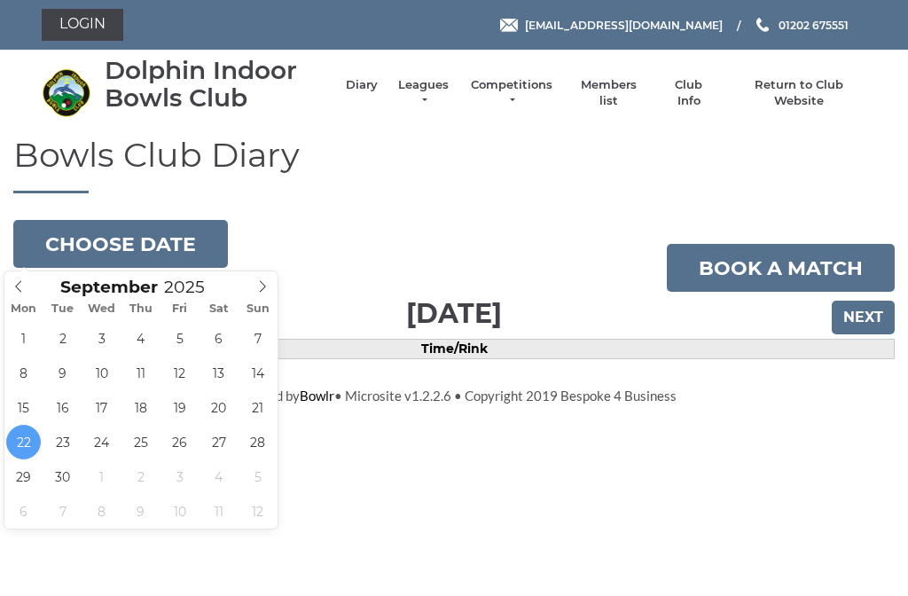 This screenshot has height=596, width=908. Describe the element at coordinates (179, 373) in the screenshot. I see `span: September 12, 2025` at that location.